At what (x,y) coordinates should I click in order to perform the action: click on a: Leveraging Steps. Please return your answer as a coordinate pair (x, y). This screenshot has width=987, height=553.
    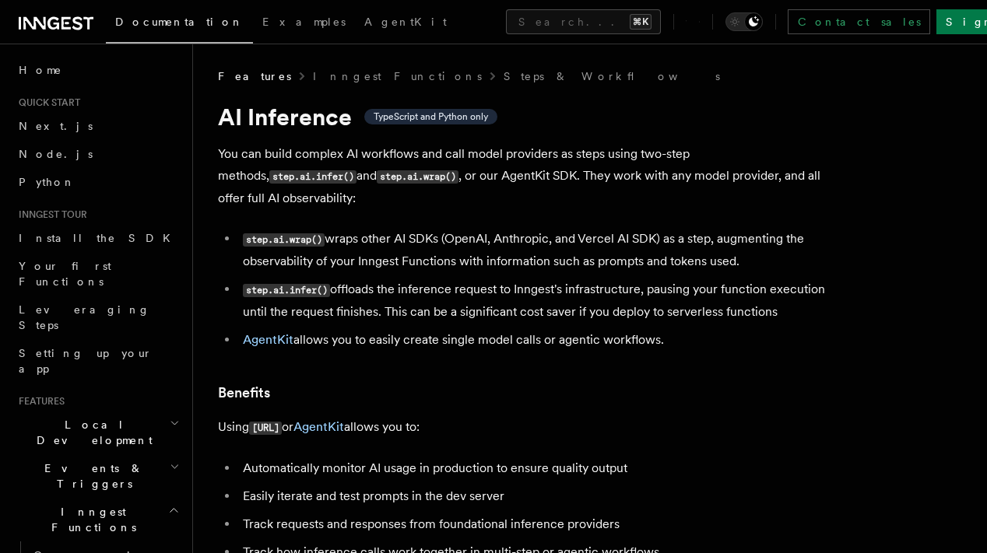
    Looking at the image, I should click on (97, 317).